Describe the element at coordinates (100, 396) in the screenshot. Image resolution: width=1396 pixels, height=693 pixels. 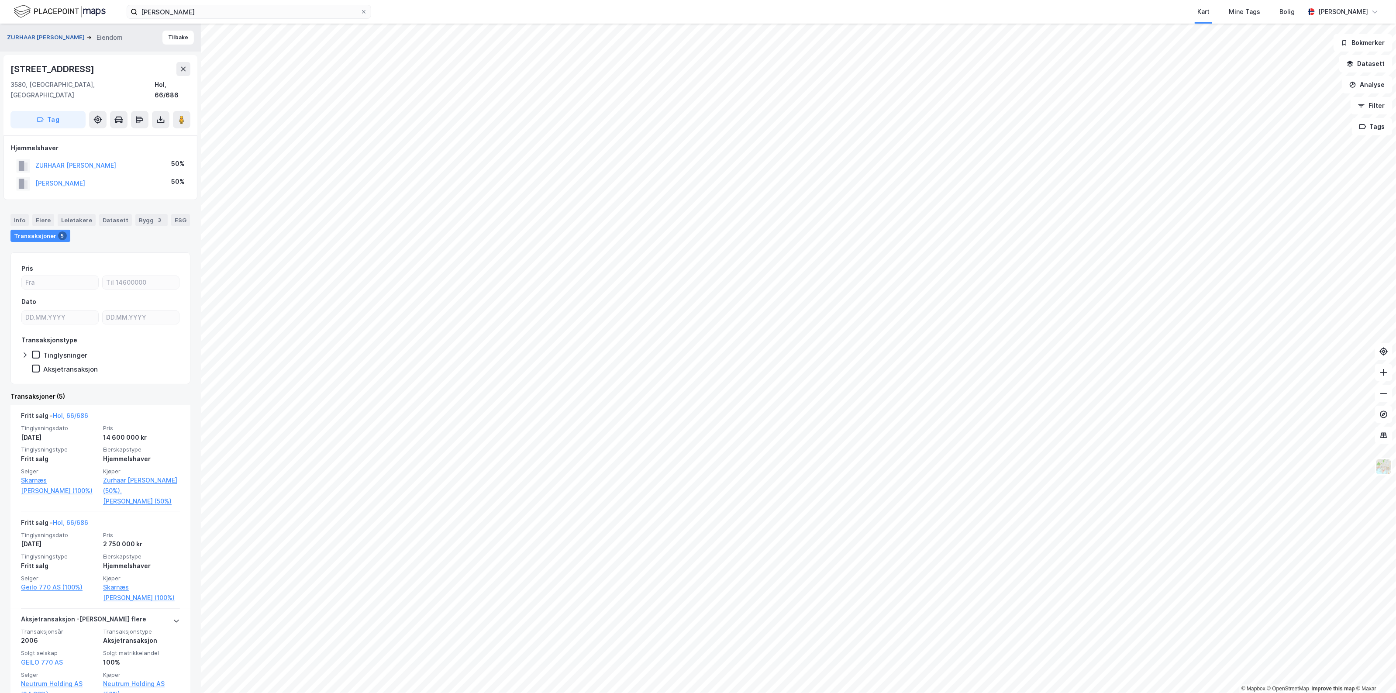
I see `div: Transaksjoner (5)` at that location.